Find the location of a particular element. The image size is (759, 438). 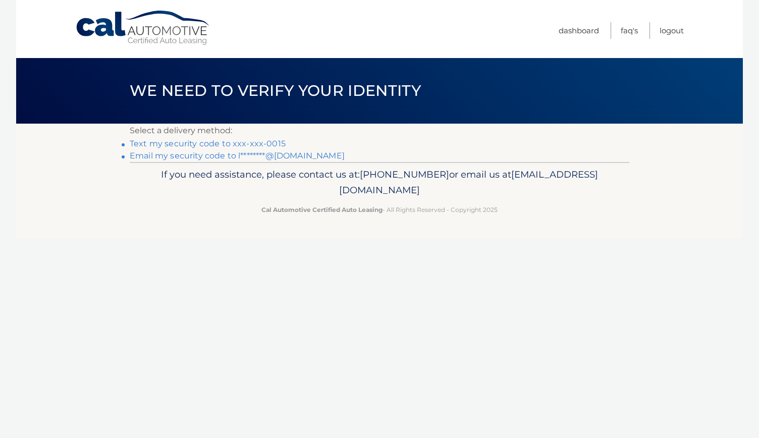

a: FAQ's is located at coordinates (629, 30).